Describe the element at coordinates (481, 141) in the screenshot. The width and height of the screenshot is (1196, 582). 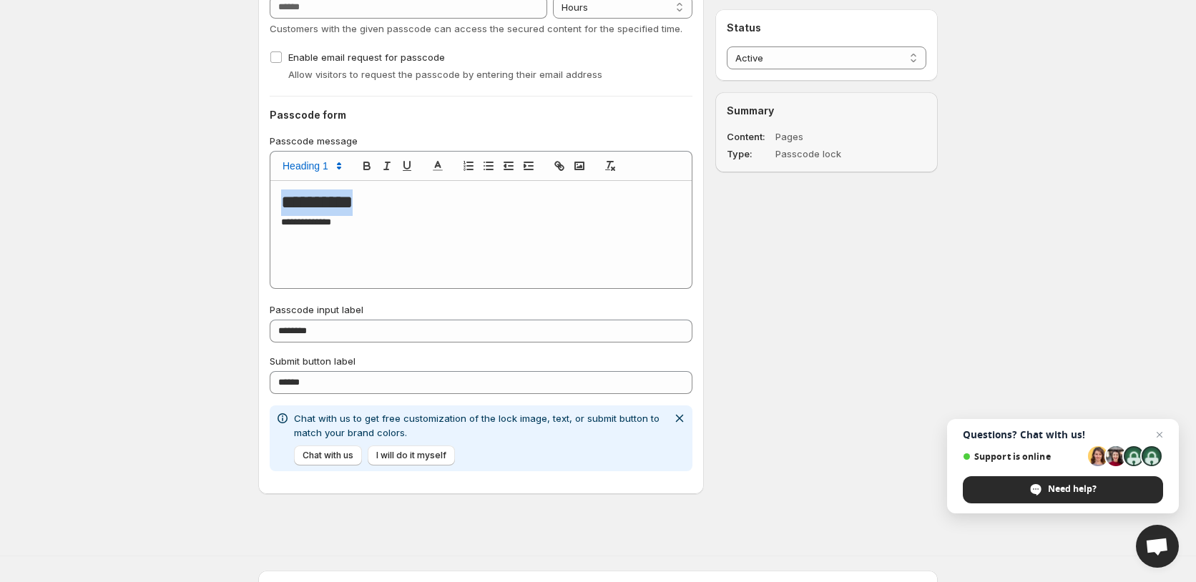
I see `p: Passcode message` at that location.